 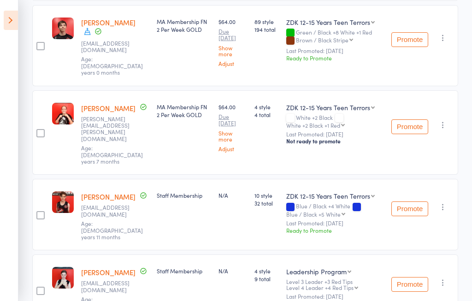 What do you see at coordinates (320, 287) in the screenshot?
I see `div: Level 4 Leader +4 Red Tips` at bounding box center [320, 287].